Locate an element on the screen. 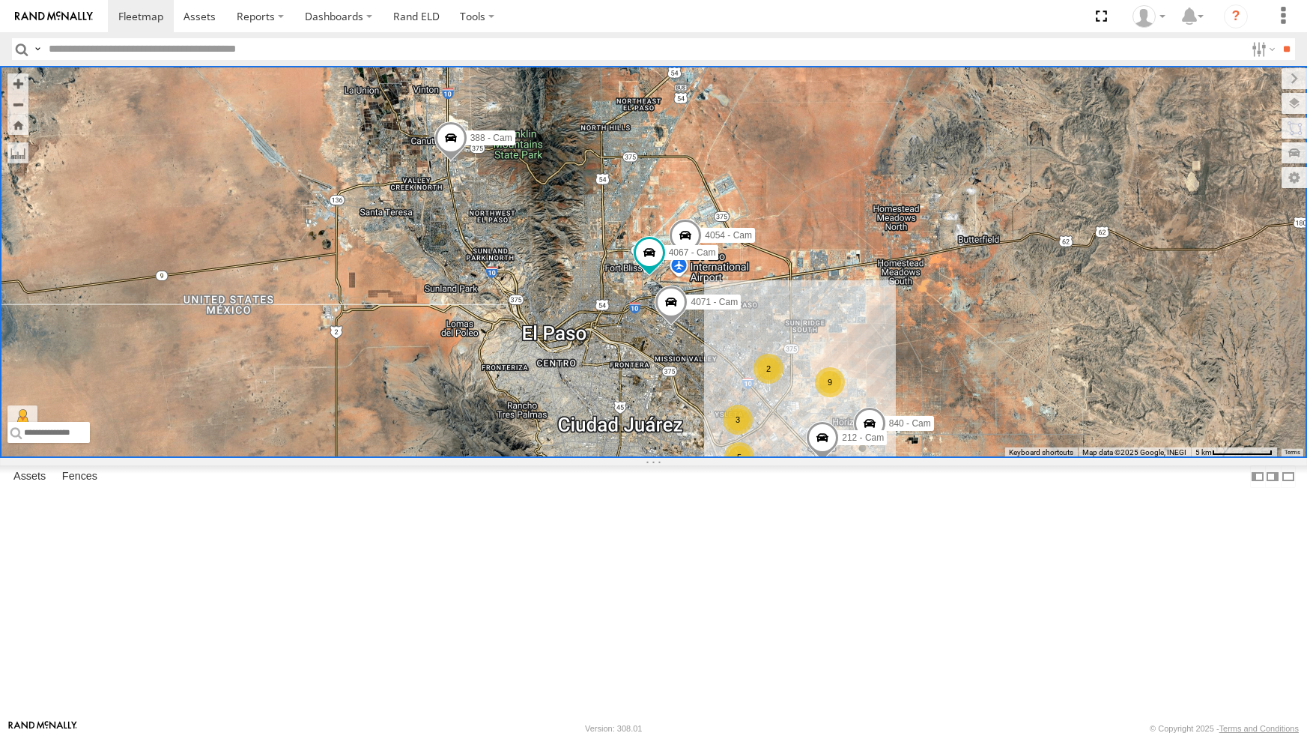 This screenshot has width=1307, height=736. div: © Copyright 2025 - is located at coordinates (1224, 728).